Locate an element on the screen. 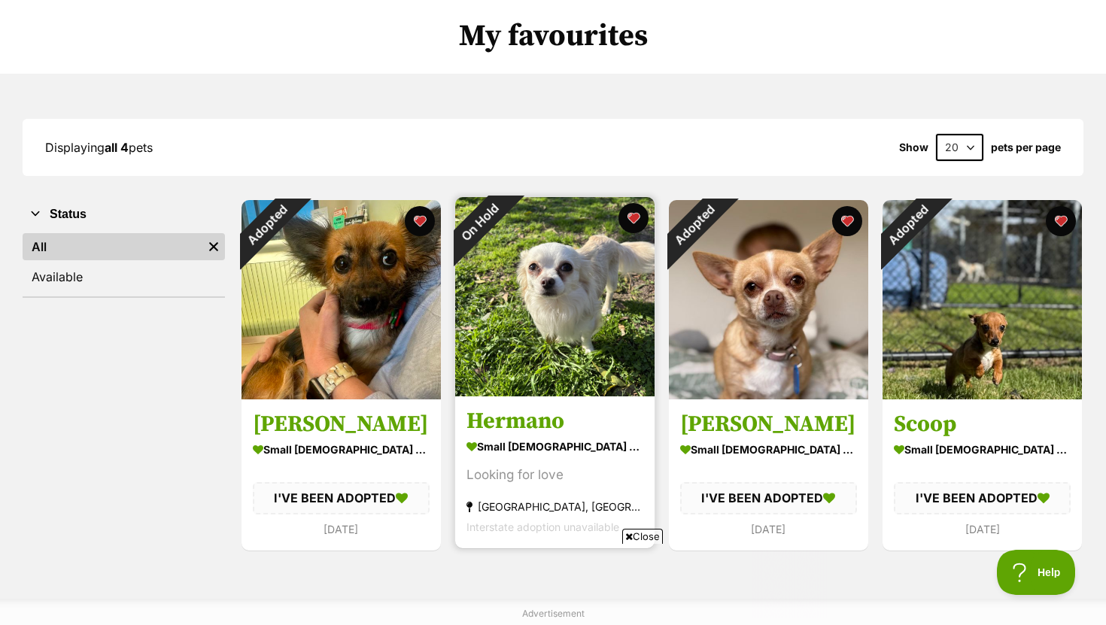 The image size is (1106, 625). a: Remove filter is located at coordinates (214, 247).